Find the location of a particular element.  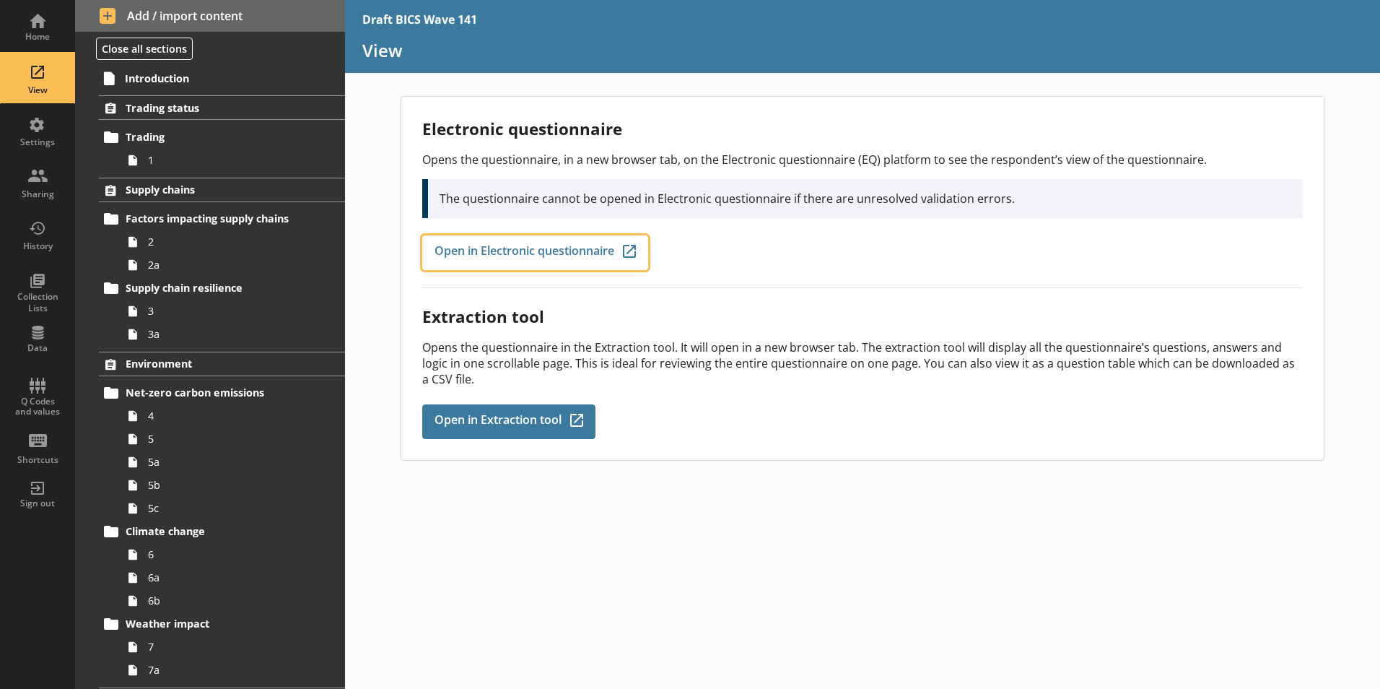

li: Weather impact77a is located at coordinates (225, 647).